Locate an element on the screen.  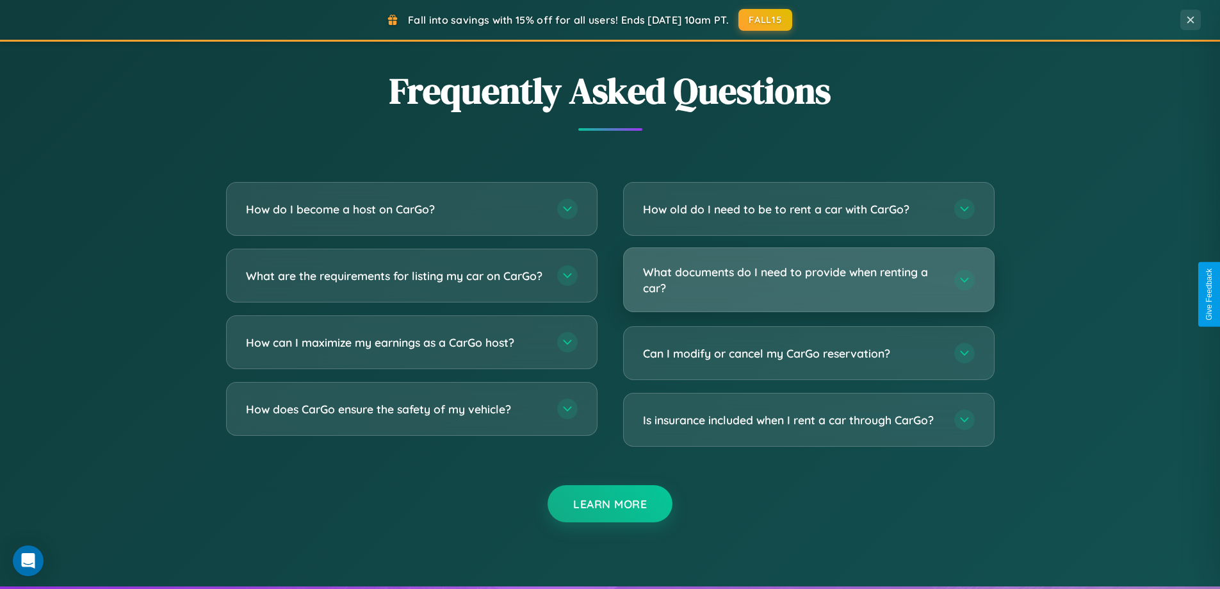
h2: Frequently Asked Questions is located at coordinates (610, 90).